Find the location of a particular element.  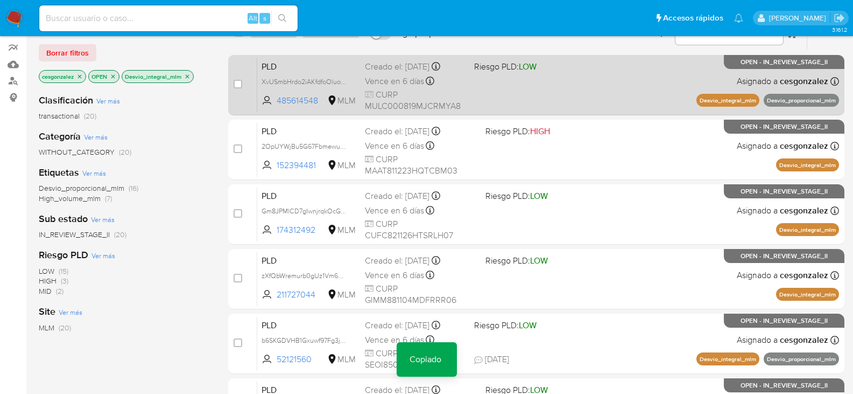

span: s is located at coordinates (265, 18).